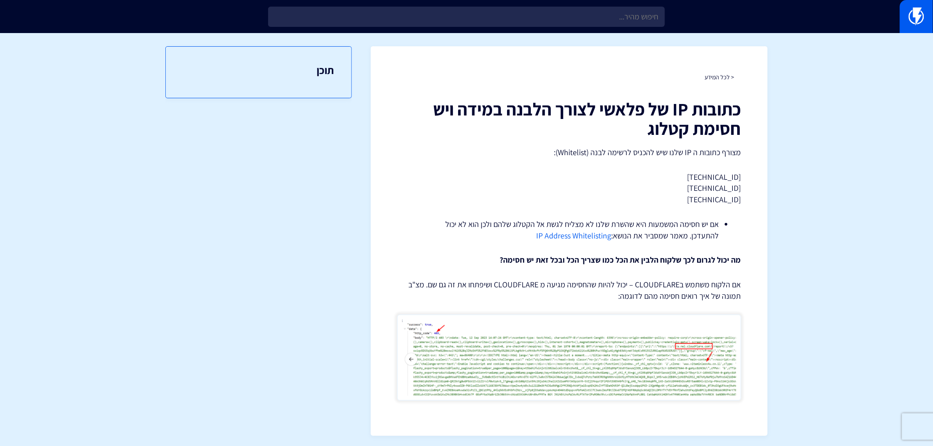 Image resolution: width=933 pixels, height=446 pixels. I want to click on a: IP Address Whitelisting, so click(574, 235).